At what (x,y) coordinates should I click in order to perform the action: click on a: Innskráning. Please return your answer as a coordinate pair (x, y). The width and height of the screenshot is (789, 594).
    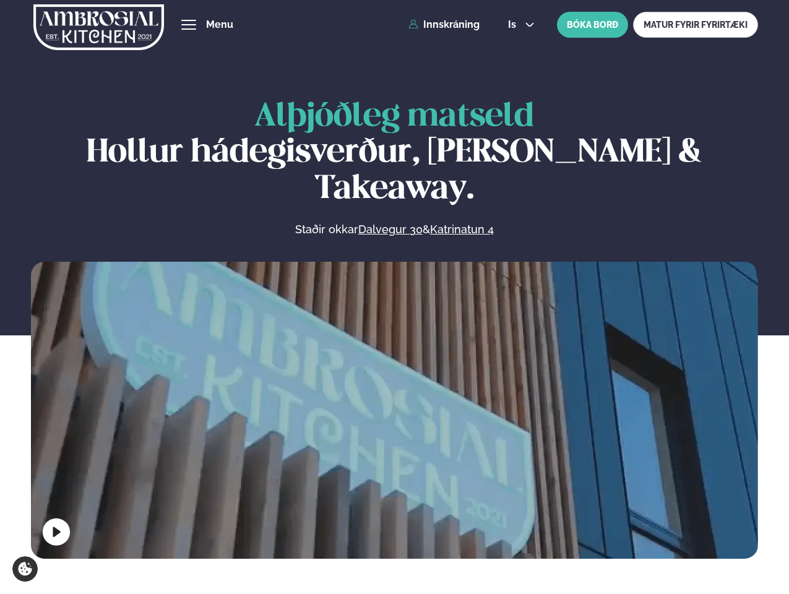
    Looking at the image, I should click on (444, 25).